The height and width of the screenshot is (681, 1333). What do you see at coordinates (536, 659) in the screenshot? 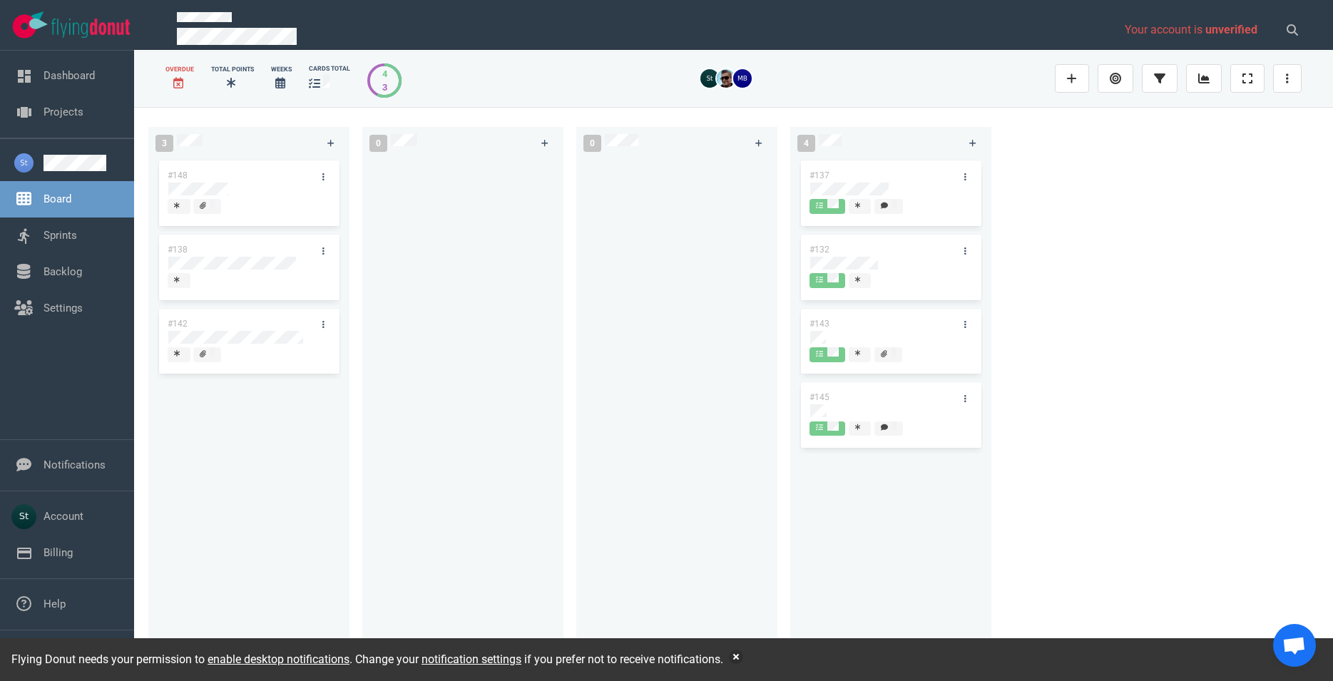
I see `span: . Change your if you prefer not to receive notifications.` at bounding box center [536, 659].